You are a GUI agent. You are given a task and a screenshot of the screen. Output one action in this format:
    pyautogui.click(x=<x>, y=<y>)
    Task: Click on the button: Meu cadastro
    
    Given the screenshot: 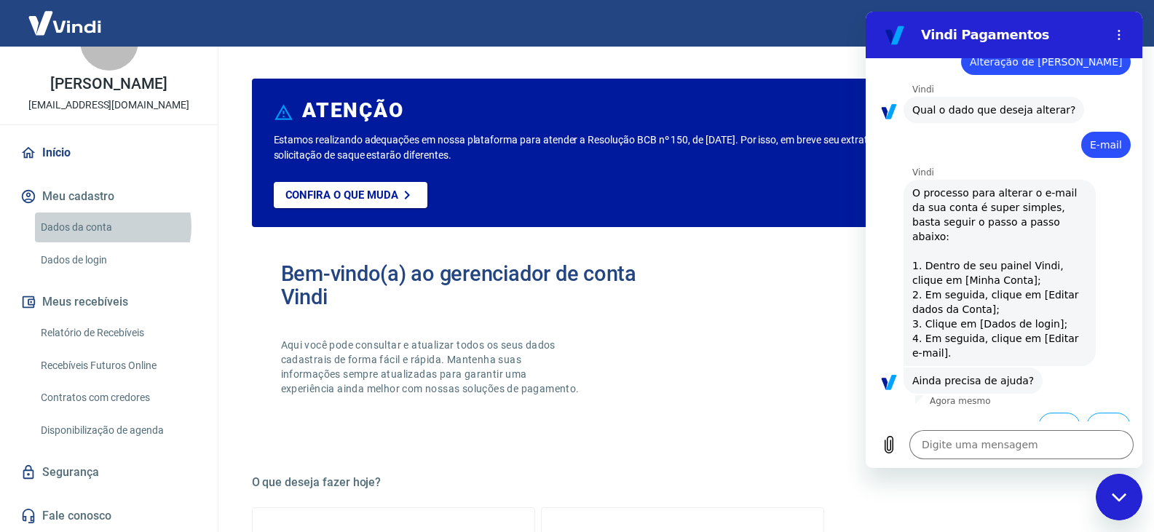 What is the action you would take?
    pyautogui.click(x=109, y=197)
    